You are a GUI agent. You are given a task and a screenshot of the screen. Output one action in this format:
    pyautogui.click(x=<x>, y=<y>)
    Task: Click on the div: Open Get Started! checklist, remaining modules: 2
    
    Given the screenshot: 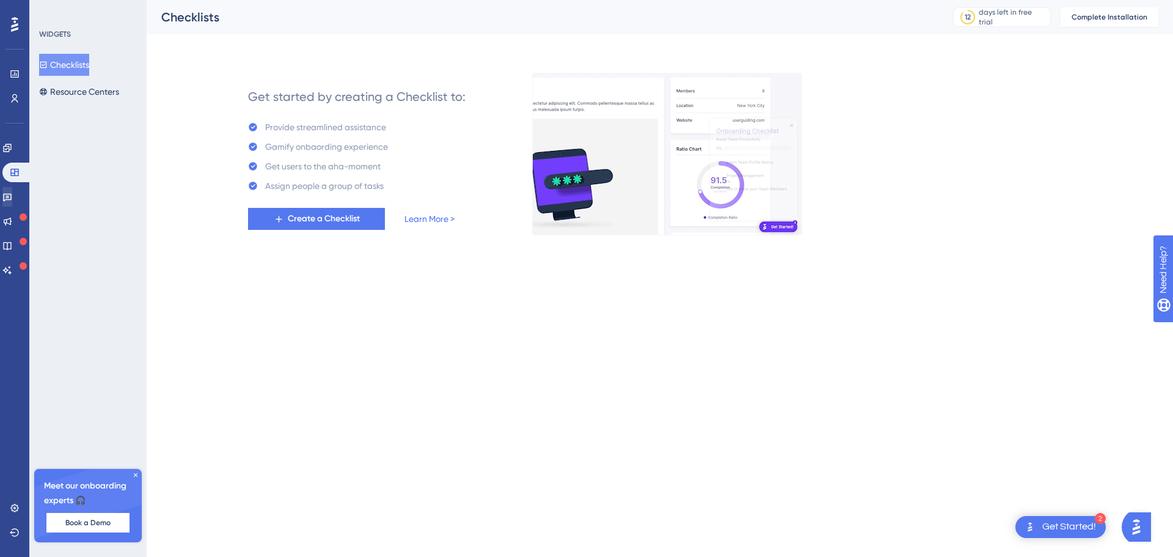 What is the action you would take?
    pyautogui.click(x=1061, y=527)
    